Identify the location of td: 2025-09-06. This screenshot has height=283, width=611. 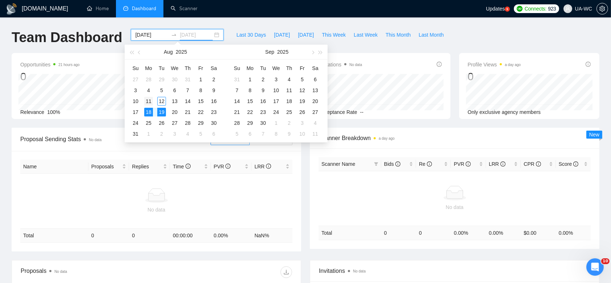
(315, 79).